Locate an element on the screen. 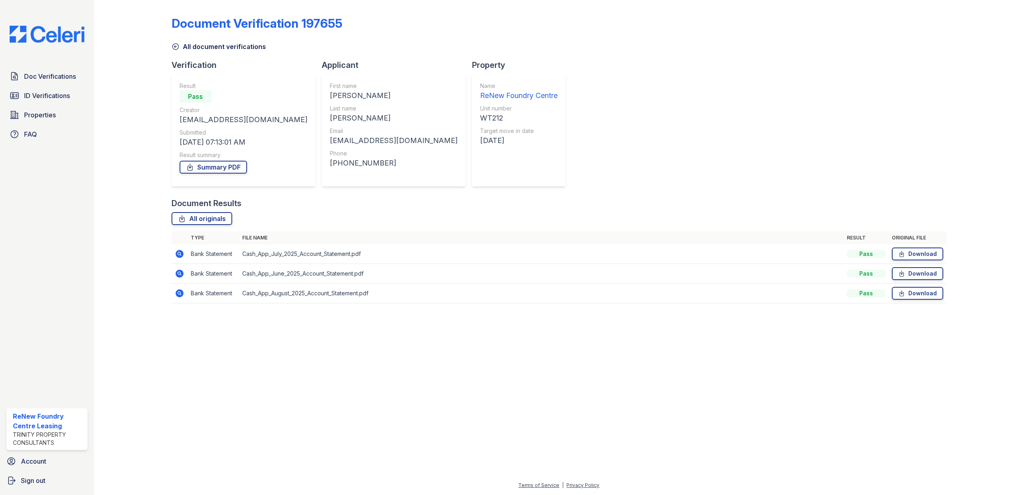 The height and width of the screenshot is (495, 1024). div: Phone is located at coordinates (394, 153).